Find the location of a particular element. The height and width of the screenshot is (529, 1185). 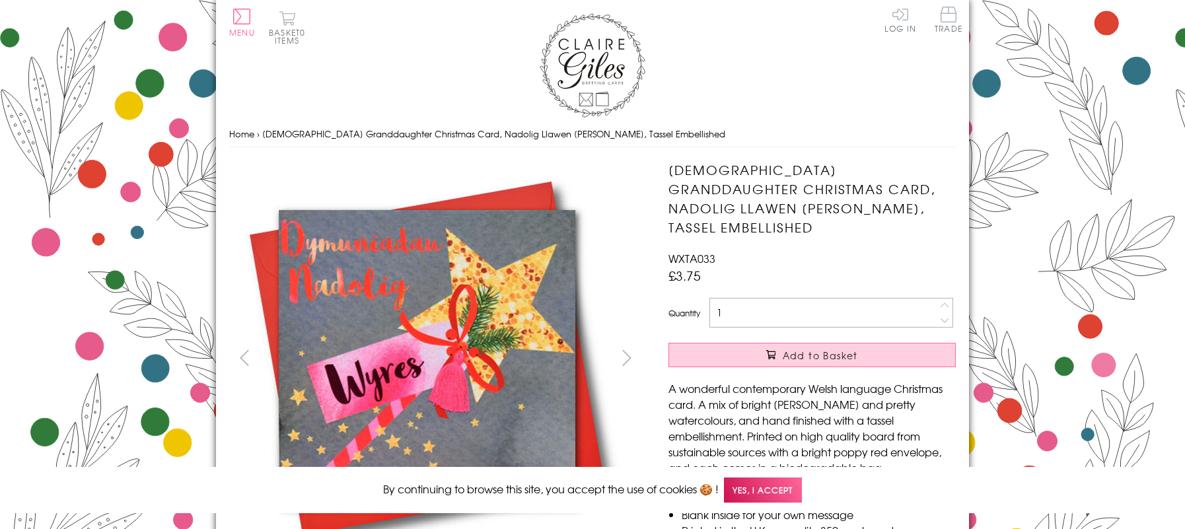

a: Log In is located at coordinates (901, 19).